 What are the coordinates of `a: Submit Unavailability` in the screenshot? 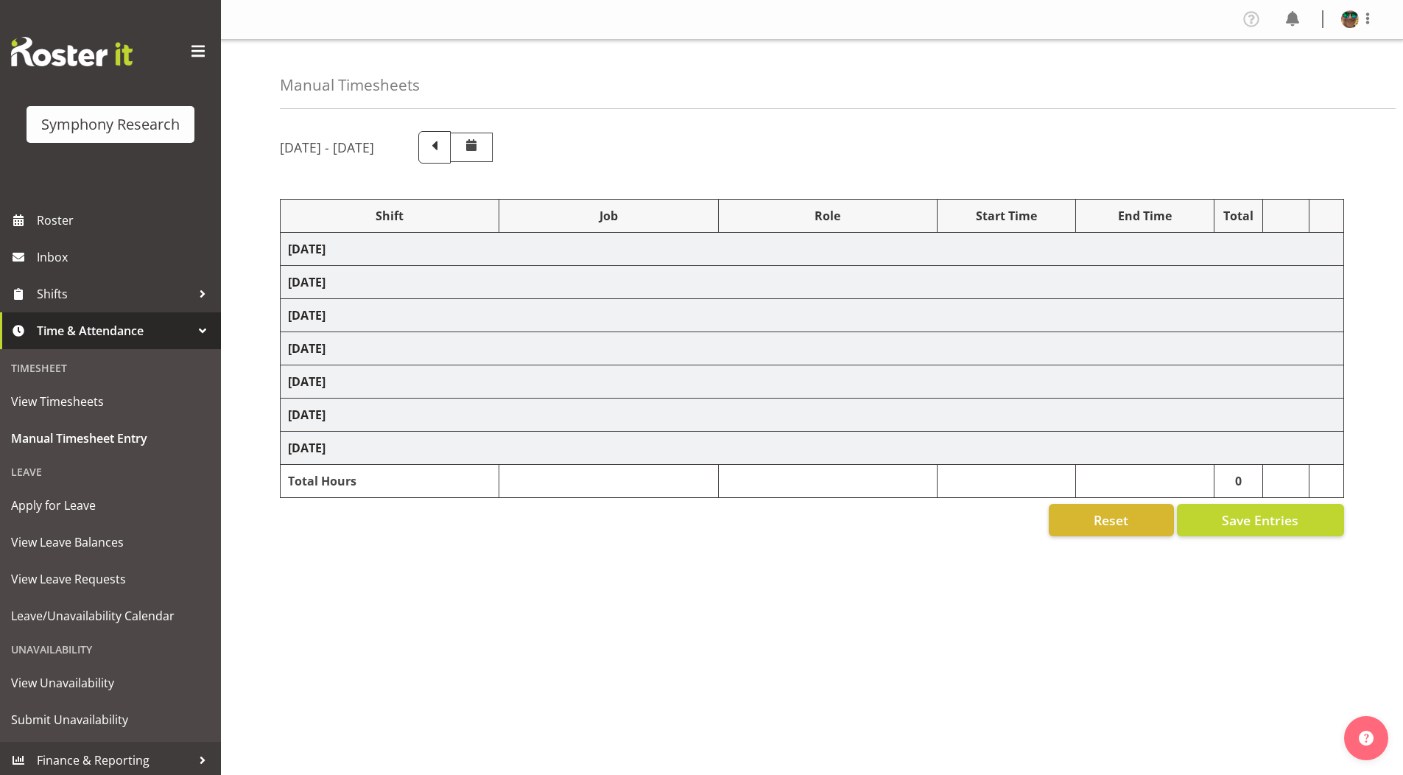 It's located at (111, 720).